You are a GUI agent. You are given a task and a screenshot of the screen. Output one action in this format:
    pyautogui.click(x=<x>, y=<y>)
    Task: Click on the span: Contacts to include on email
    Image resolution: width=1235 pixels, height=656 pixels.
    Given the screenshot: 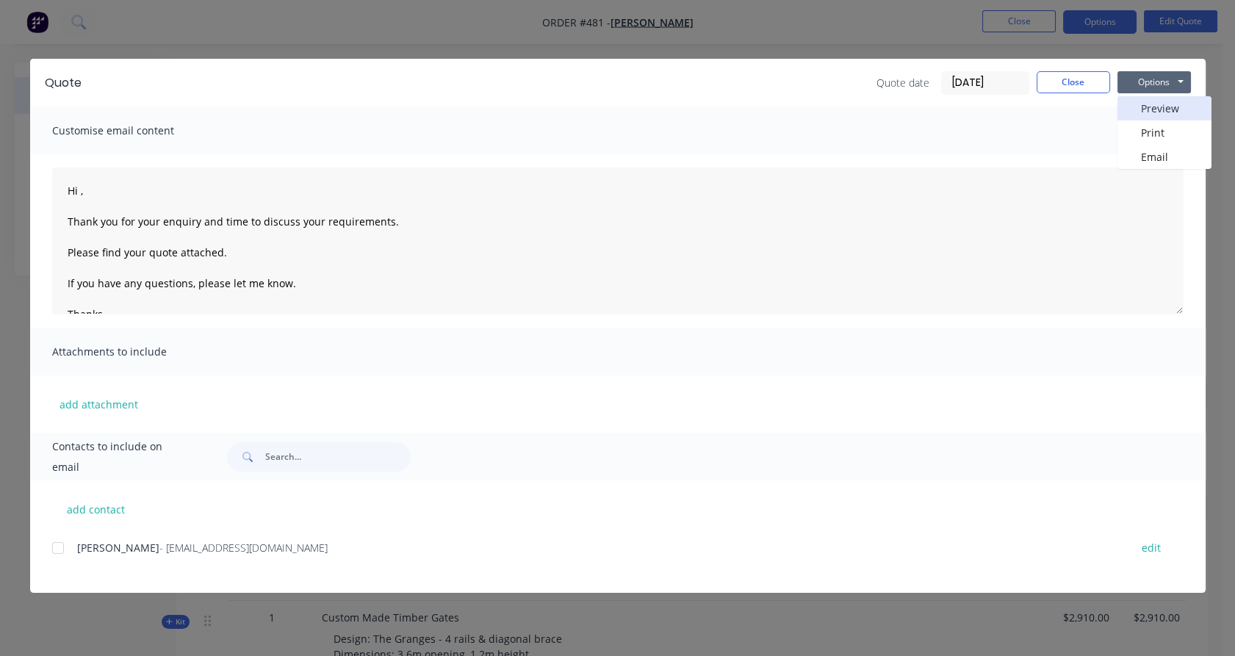 What is the action you would take?
    pyautogui.click(x=121, y=457)
    